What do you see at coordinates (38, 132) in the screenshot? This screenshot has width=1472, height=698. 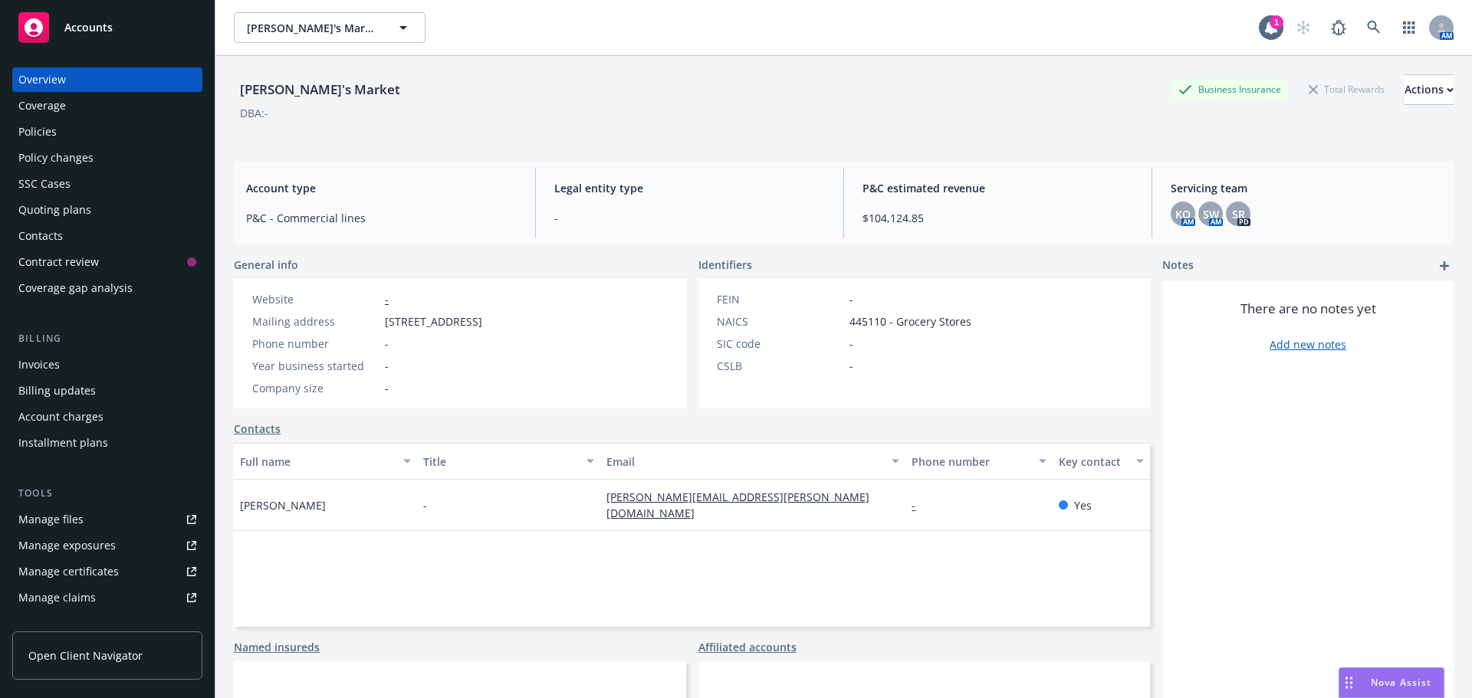 I see `div: Policies` at bounding box center [38, 132].